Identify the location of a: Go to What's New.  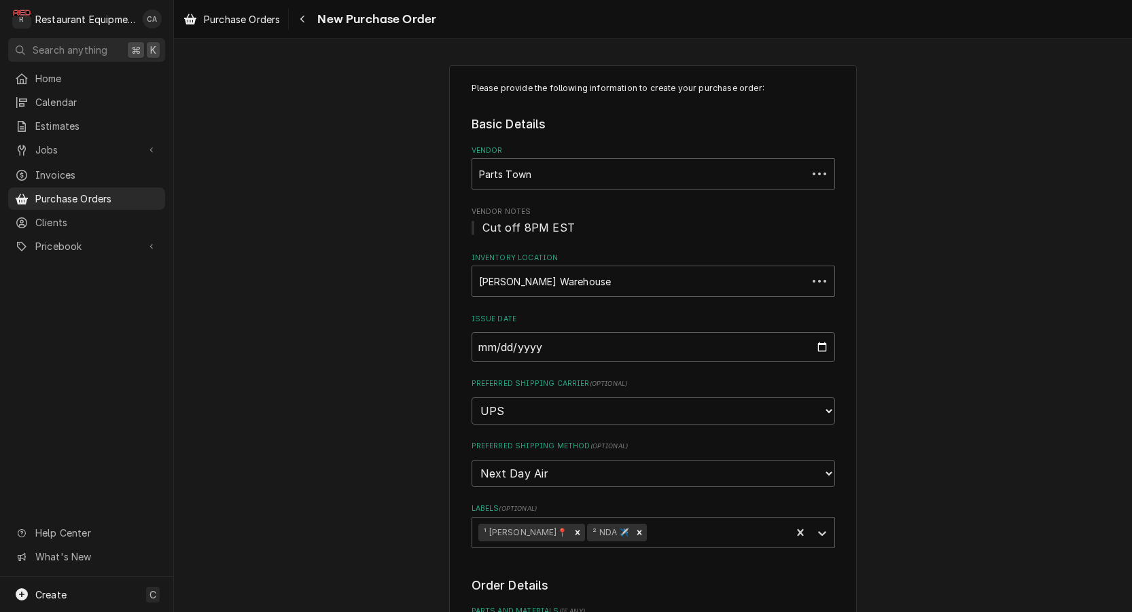
(86, 556).